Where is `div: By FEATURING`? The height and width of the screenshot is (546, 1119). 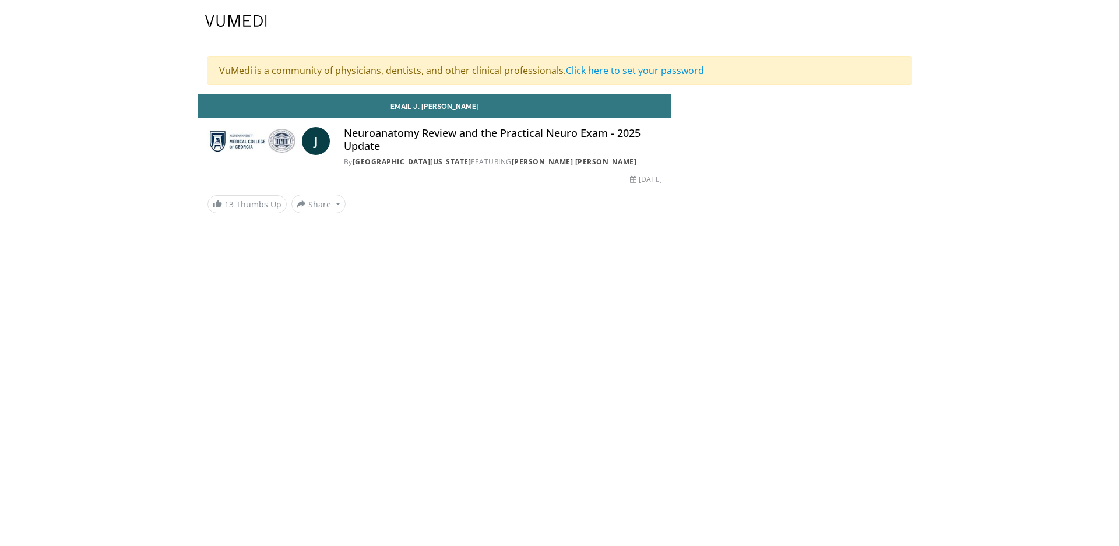 div: By FEATURING is located at coordinates (503, 162).